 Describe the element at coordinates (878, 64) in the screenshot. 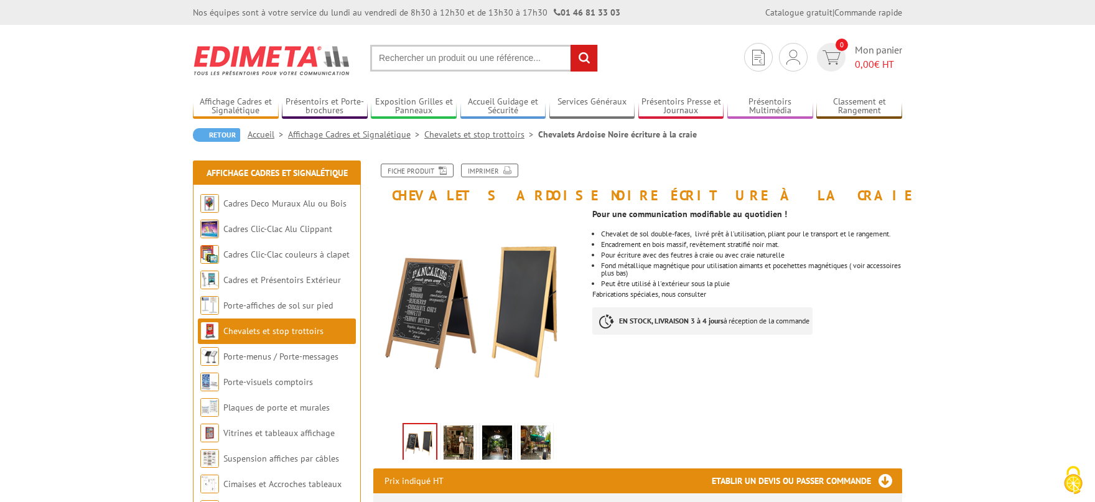

I see `span: € HT` at that location.